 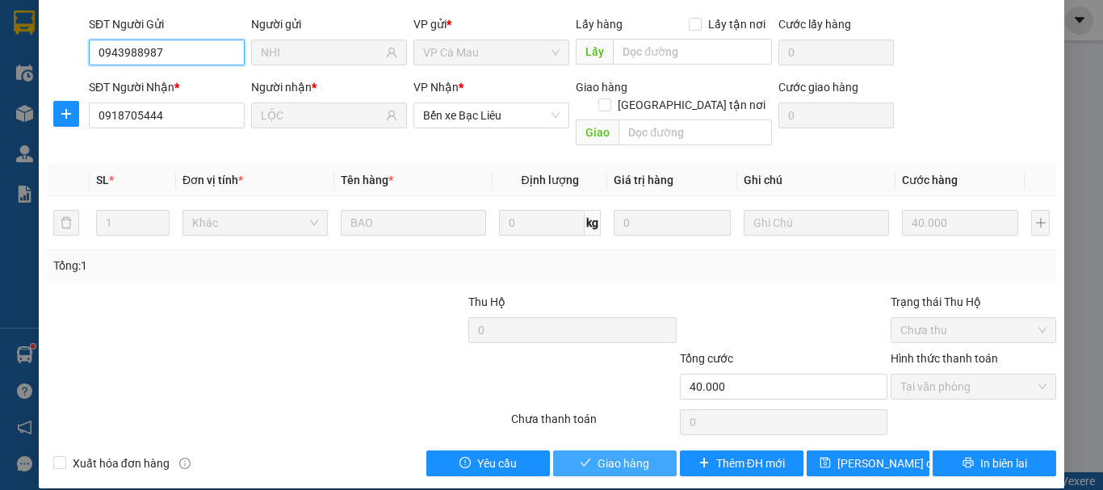 I want to click on span: Lấy hàng, so click(x=599, y=24).